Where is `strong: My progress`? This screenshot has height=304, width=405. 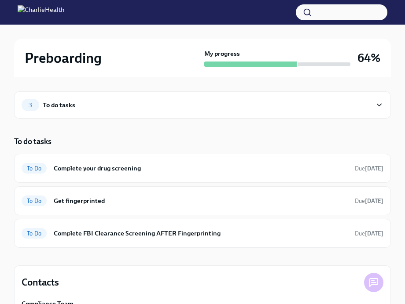
strong: My progress is located at coordinates (222, 54).